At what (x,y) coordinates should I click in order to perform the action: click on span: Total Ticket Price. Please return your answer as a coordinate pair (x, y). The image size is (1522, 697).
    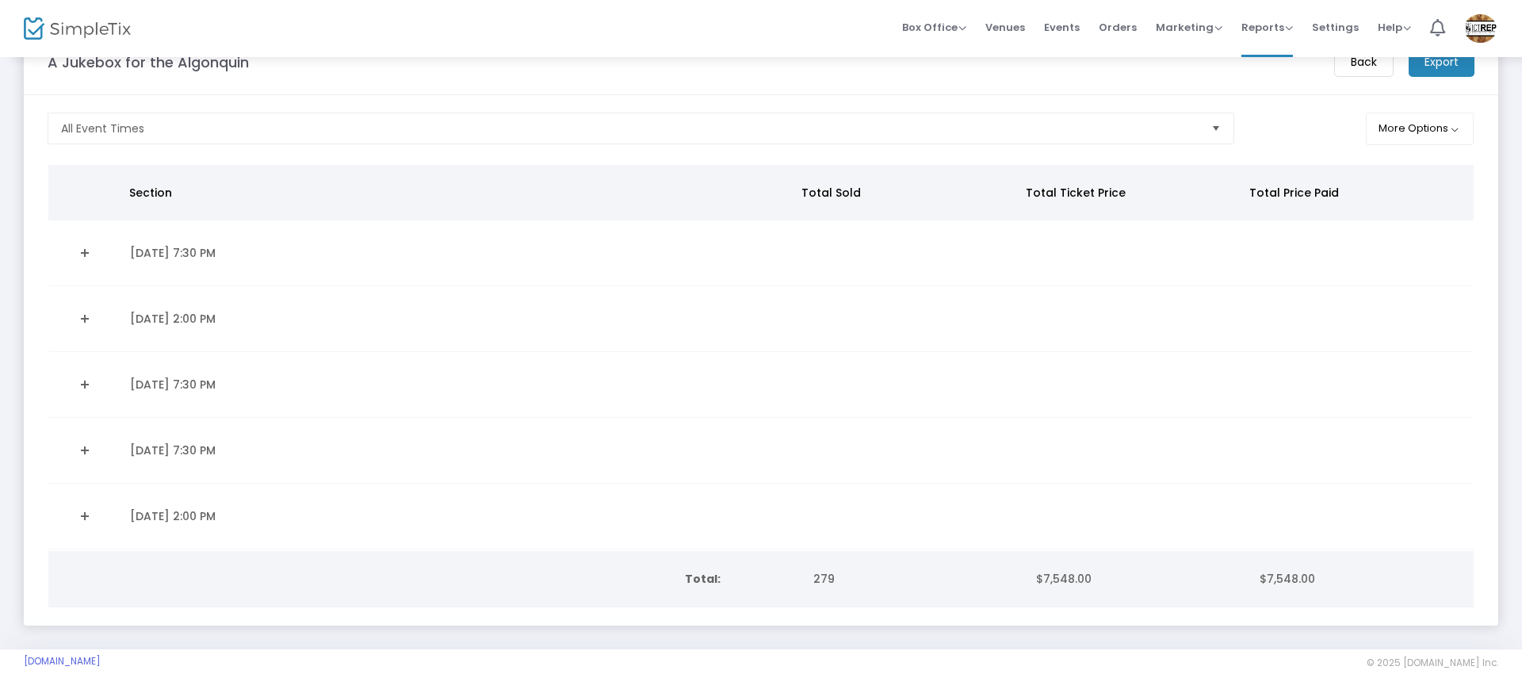
    Looking at the image, I should click on (1076, 193).